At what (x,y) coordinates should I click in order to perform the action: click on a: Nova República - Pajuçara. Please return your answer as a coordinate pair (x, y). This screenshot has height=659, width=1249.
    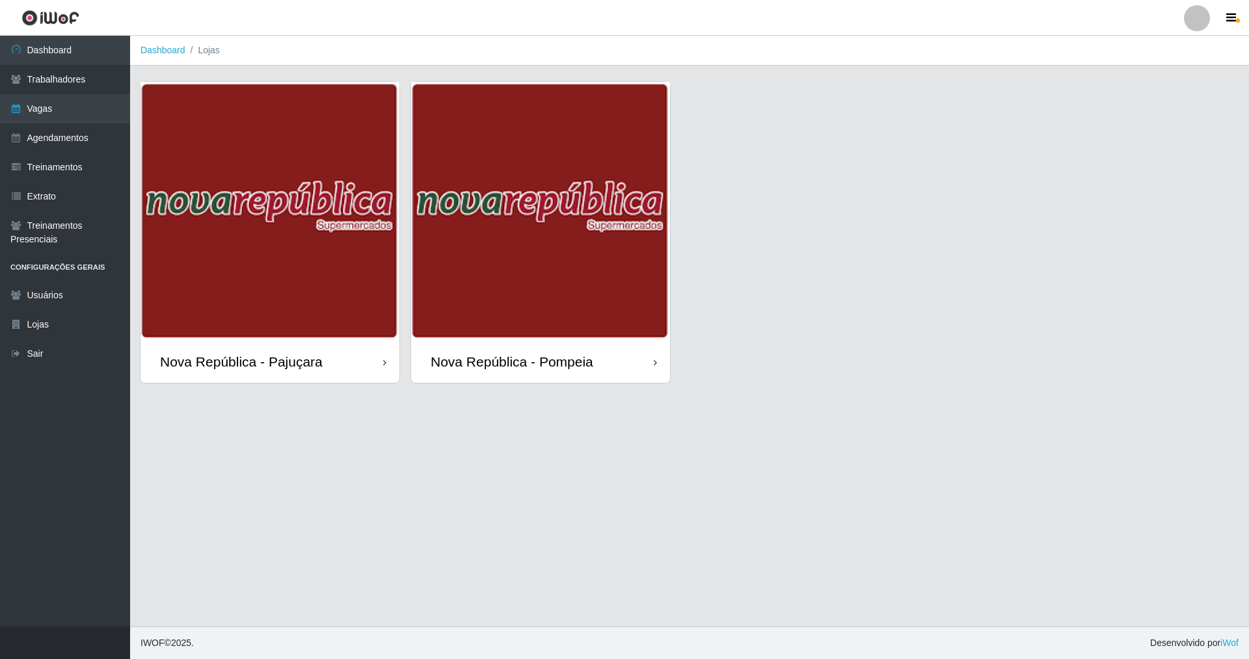
    Looking at the image, I should click on (270, 232).